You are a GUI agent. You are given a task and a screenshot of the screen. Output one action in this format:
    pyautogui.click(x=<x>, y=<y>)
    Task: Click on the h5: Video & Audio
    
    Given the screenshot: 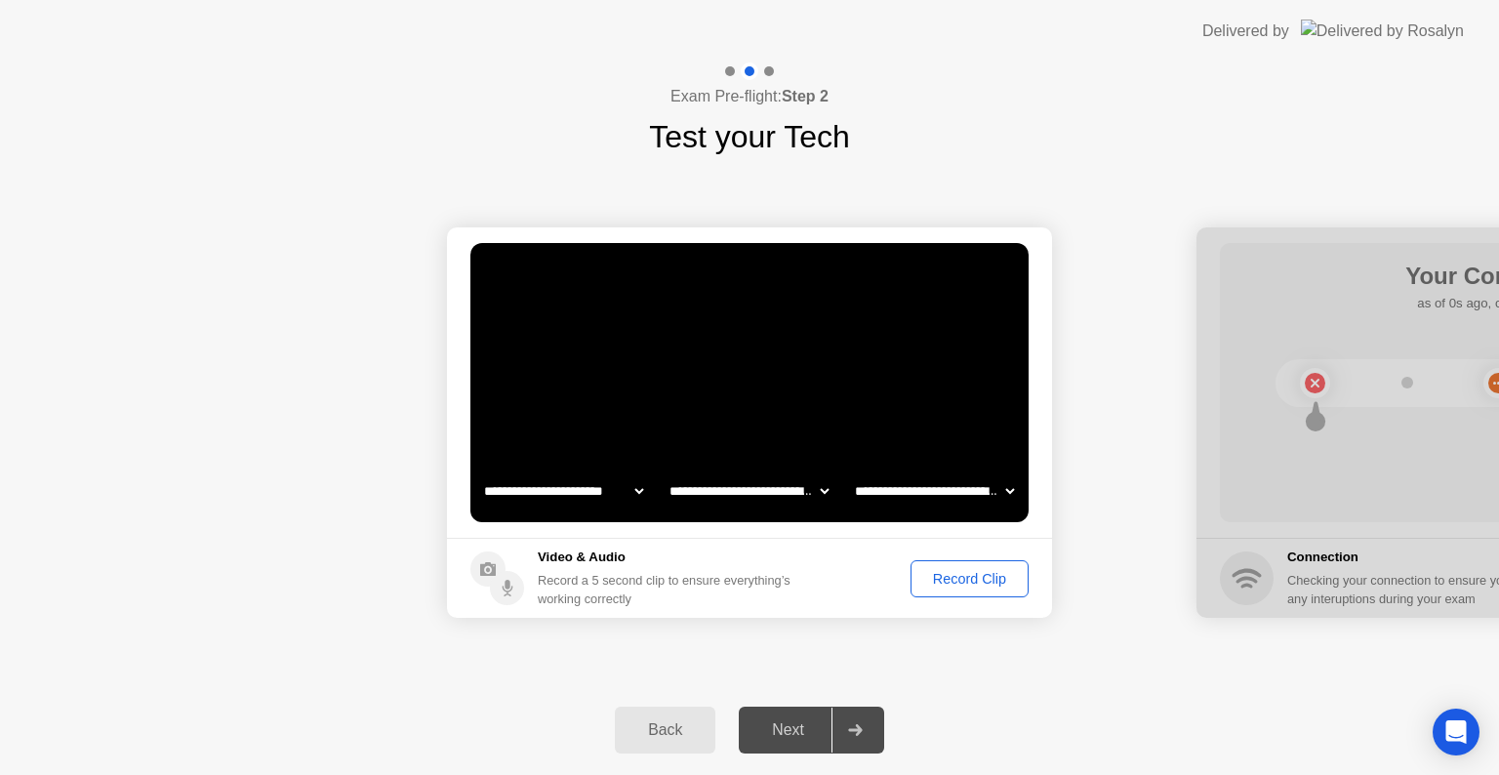 What is the action you would take?
    pyautogui.click(x=667, y=557)
    